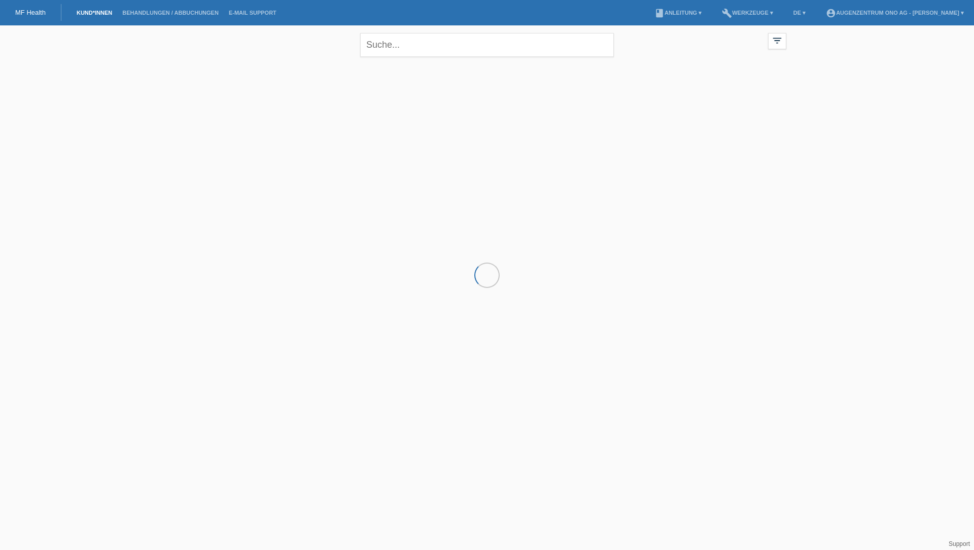  Describe the element at coordinates (831, 13) in the screenshot. I see `i: account_circle` at that location.